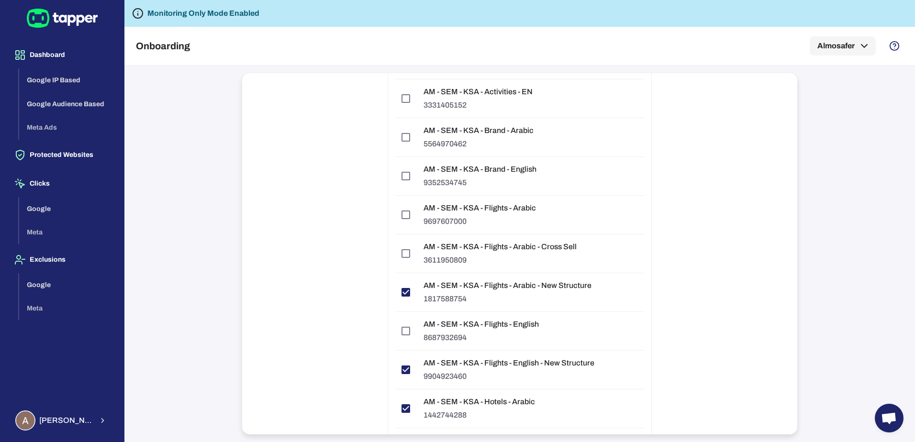  What do you see at coordinates (67, 79) in the screenshot?
I see `a: Google IP Based` at bounding box center [67, 79].